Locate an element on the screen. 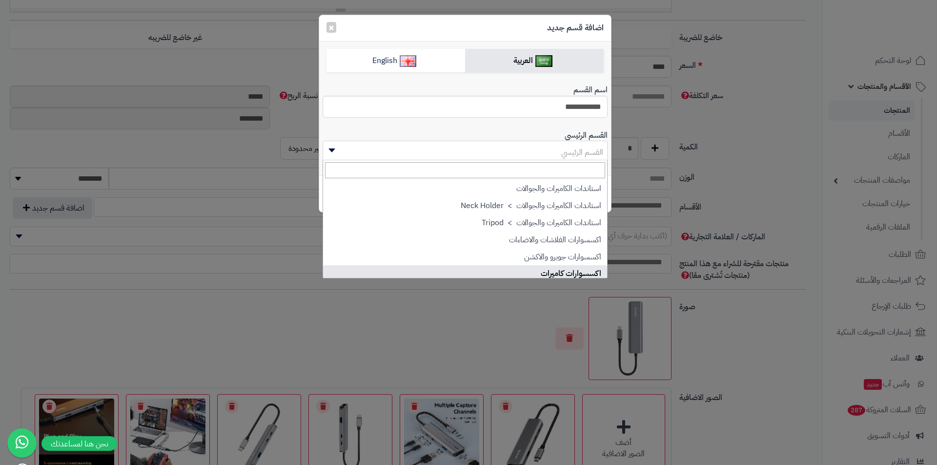 Image resolution: width=937 pixels, height=465 pixels. li: استاندات الكاميرات والجوالات is located at coordinates (465, 188).